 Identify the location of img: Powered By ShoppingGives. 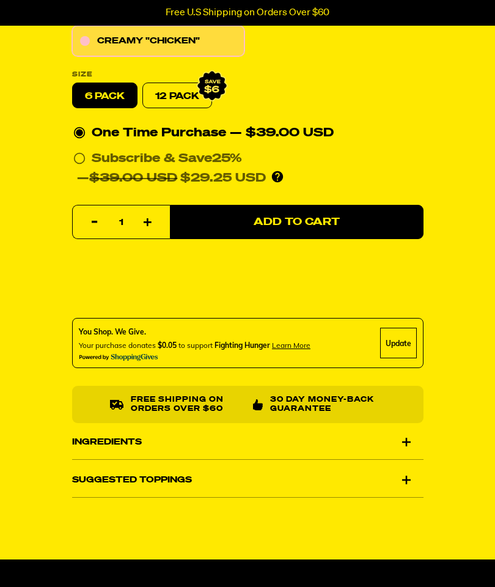
(119, 357).